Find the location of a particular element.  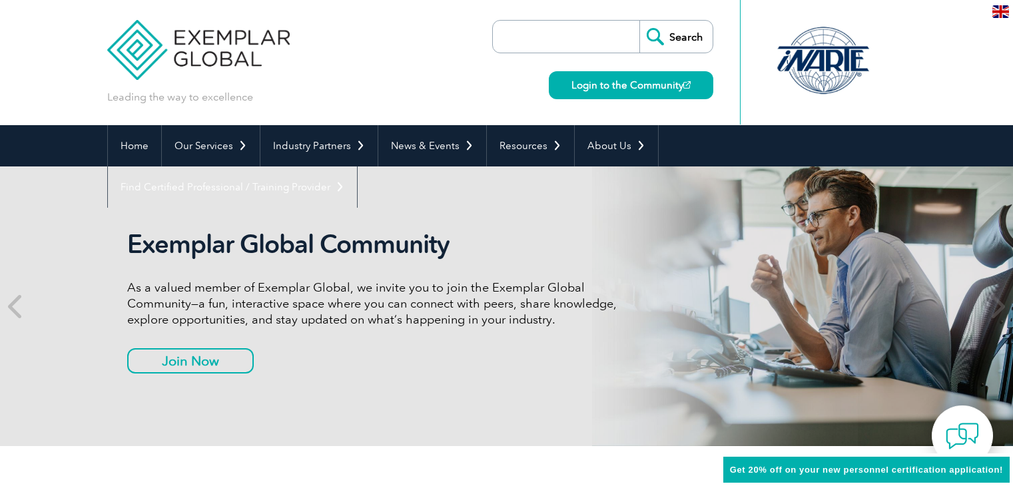

p: Leading the way to excellence is located at coordinates (180, 97).